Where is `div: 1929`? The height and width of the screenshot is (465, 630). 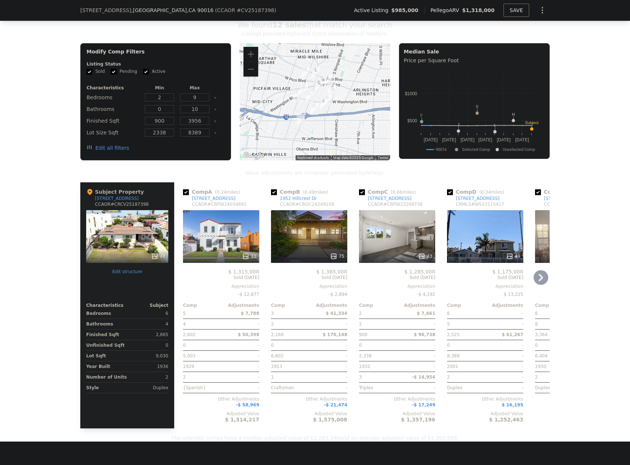 div: 1929 is located at coordinates (201, 367).